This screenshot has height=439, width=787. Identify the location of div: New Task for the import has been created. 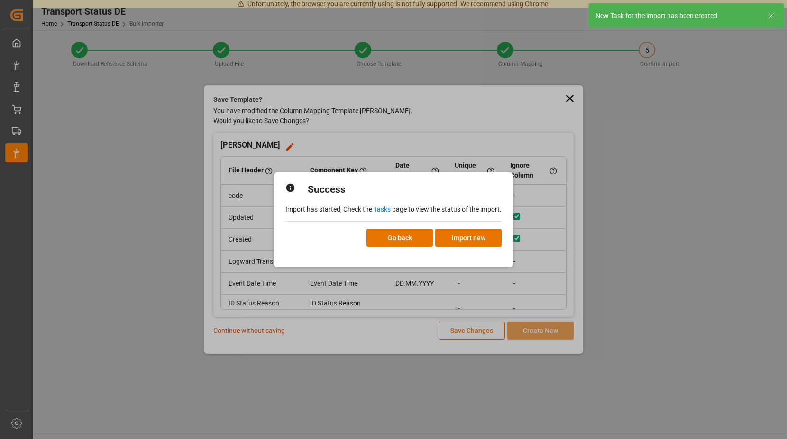
(677, 16).